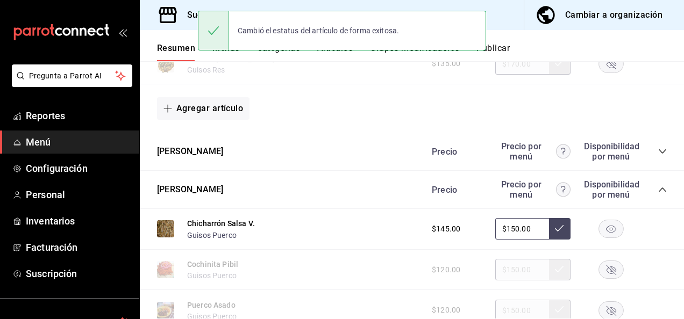  What do you see at coordinates (70, 83) in the screenshot?
I see `a: Pregunta a Parrot AI` at bounding box center [70, 83].